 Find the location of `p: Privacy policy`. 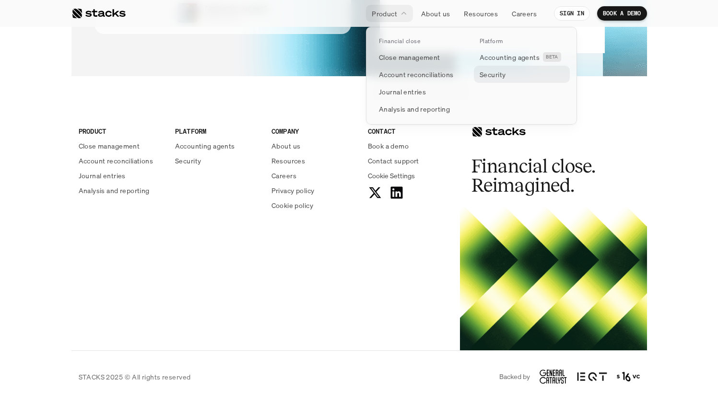

p: Privacy policy is located at coordinates (293, 190).